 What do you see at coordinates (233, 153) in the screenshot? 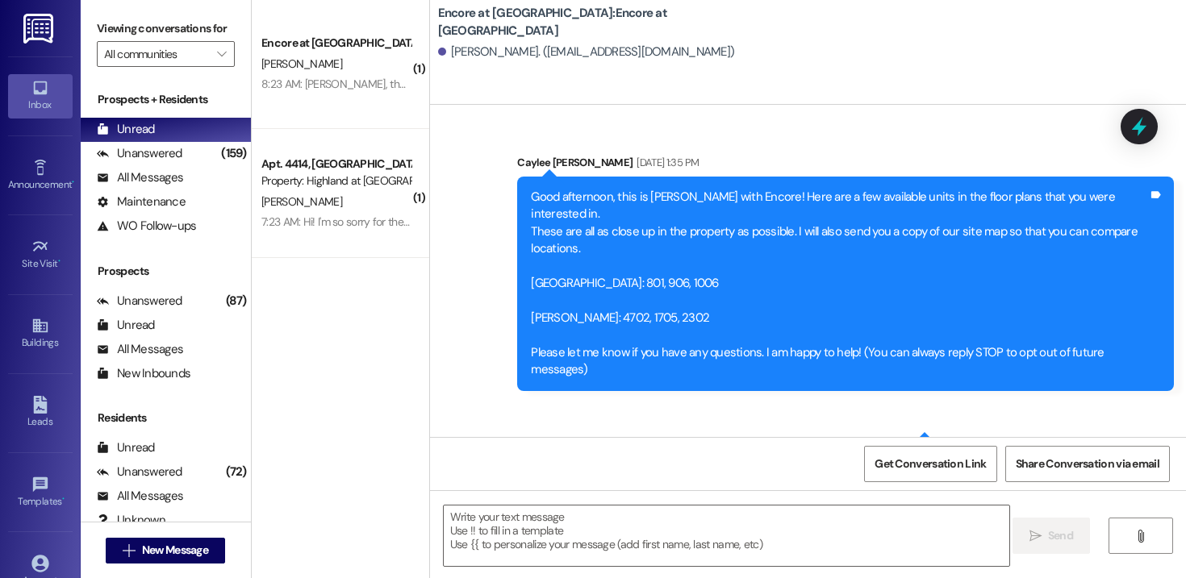
I see `div: (159)` at bounding box center [233, 153].